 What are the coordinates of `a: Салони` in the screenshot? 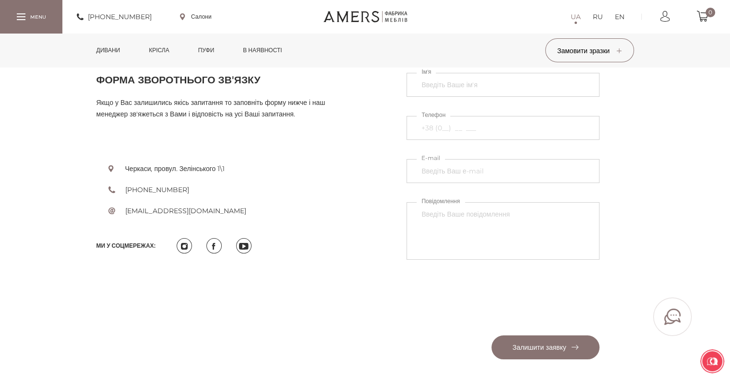 It's located at (196, 17).